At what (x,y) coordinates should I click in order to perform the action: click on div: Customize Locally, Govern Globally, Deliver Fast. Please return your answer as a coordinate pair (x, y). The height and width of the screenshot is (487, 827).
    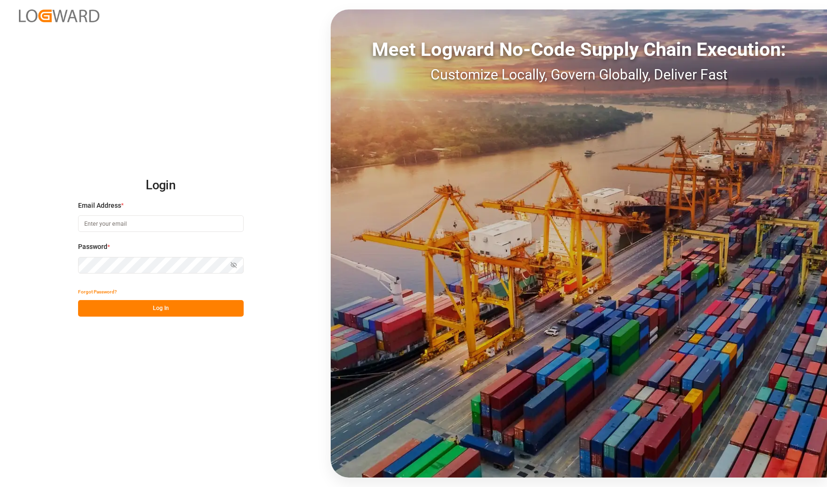
    Looking at the image, I should click on (579, 74).